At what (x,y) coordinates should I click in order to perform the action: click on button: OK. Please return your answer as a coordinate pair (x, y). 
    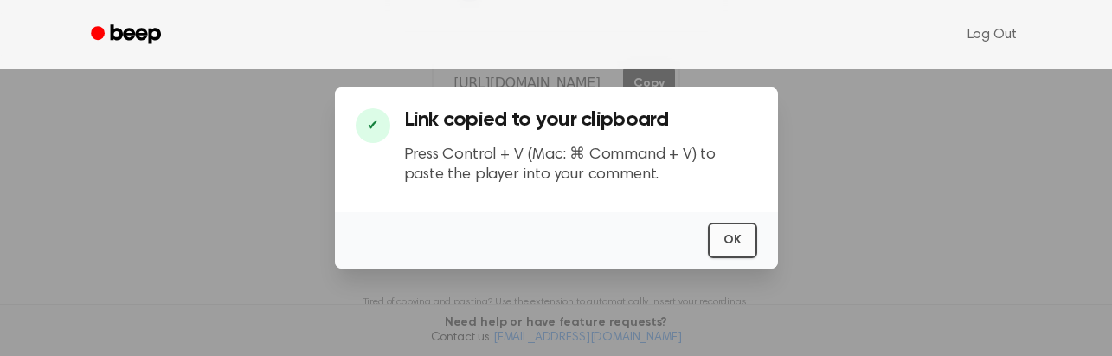
    Looking at the image, I should click on (732, 240).